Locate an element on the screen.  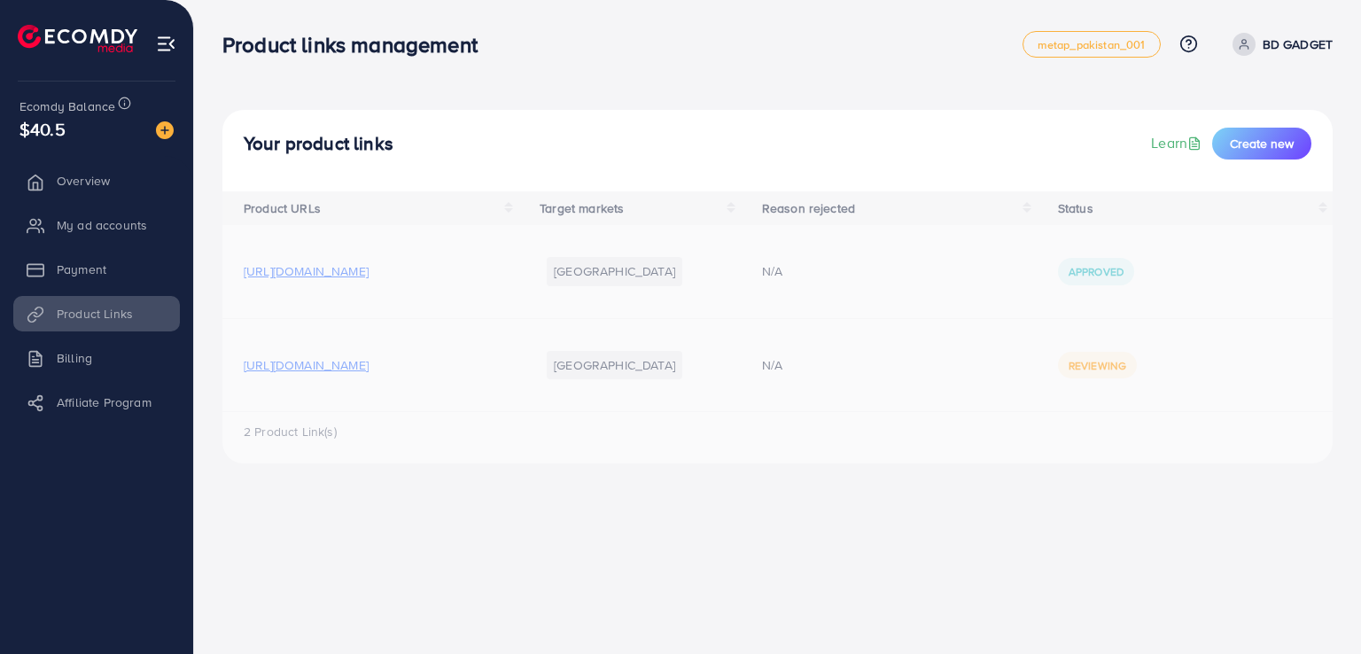
span: $40.5 is located at coordinates (43, 128).